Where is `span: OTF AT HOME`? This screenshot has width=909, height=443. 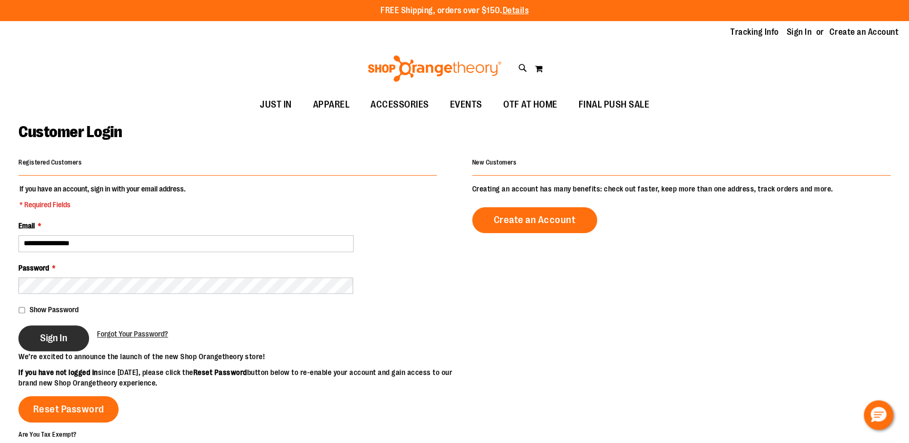
span: OTF AT HOME is located at coordinates (530, 104).